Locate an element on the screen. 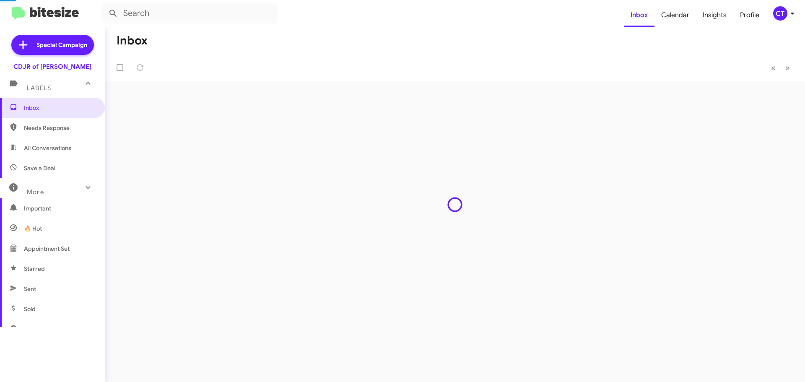 Image resolution: width=805 pixels, height=382 pixels. span: Sold Responded is located at coordinates (46, 329).